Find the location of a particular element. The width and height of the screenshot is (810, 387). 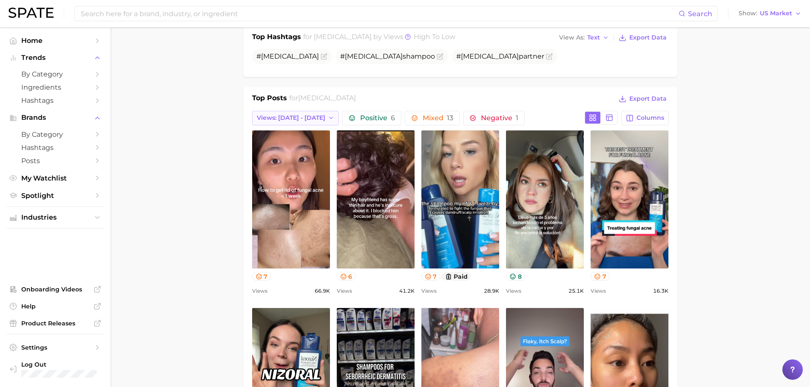

input: Search here for a brand, industry, or ingredient is located at coordinates (379, 14).